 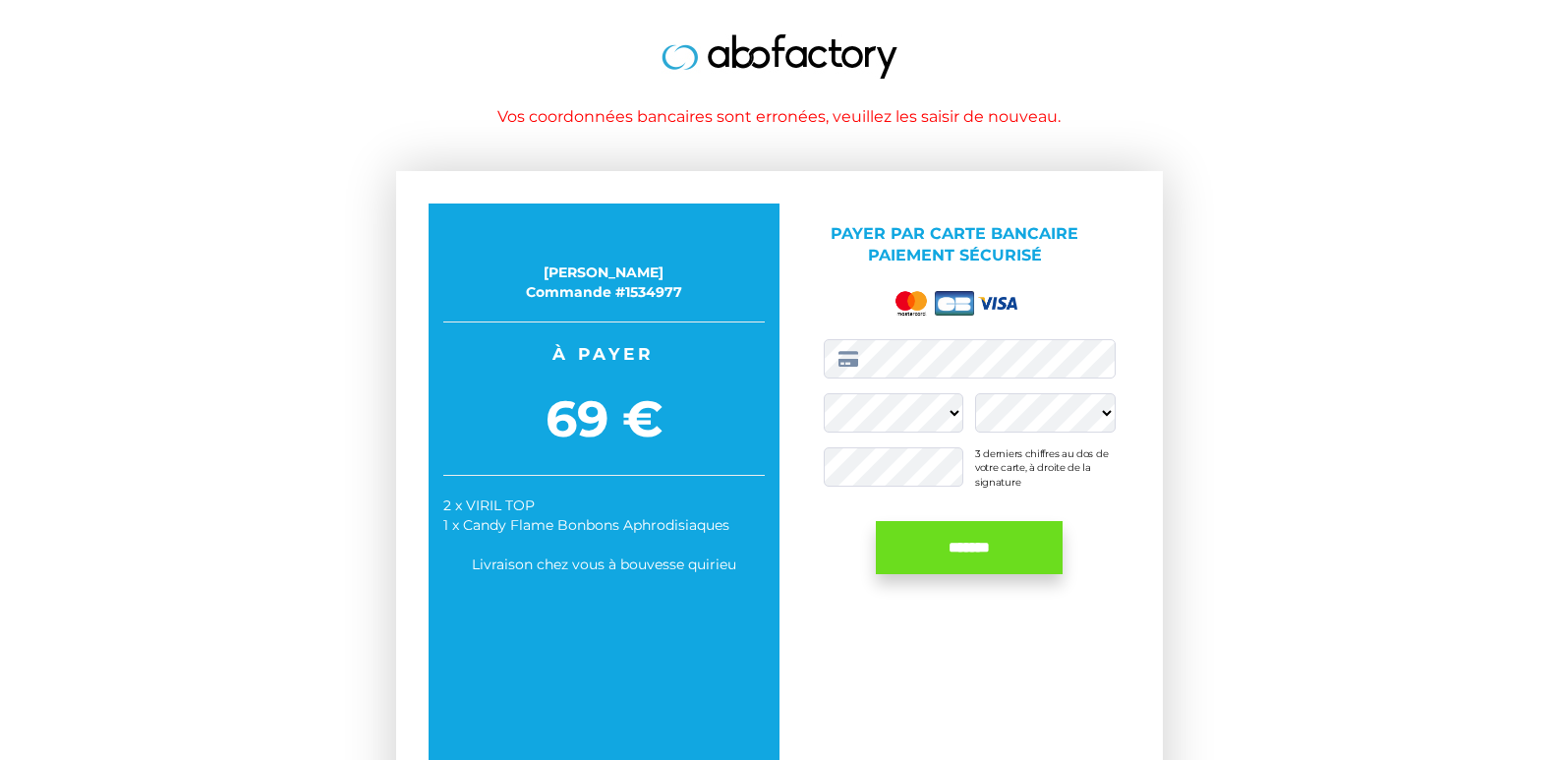 What do you see at coordinates (998, 303) in the screenshot?
I see `img: visa.png` at bounding box center [998, 303].